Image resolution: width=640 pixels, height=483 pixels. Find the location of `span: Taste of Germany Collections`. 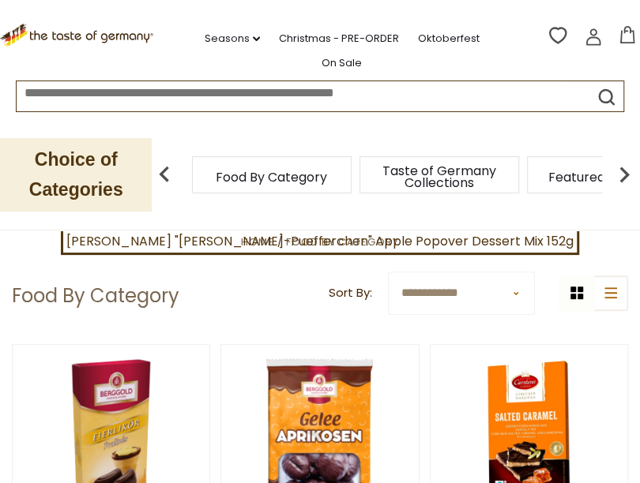

span: Taste of Germany Collections is located at coordinates (439, 177).